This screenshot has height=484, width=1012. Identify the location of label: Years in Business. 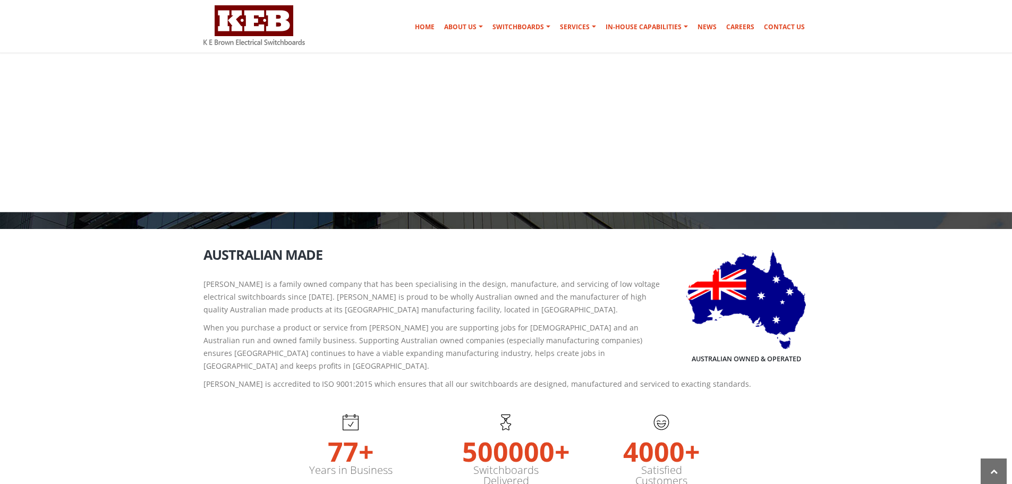
(351, 470).